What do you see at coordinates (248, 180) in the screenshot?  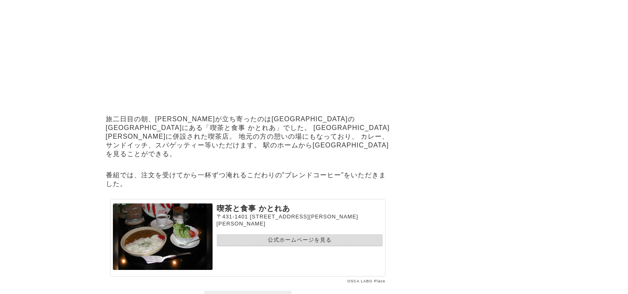 I see `p: 番組では、注文を受けてから一杯ずつ淹れるこだわりの”ブレンドコーヒー”をいただきました。` at bounding box center [248, 180].